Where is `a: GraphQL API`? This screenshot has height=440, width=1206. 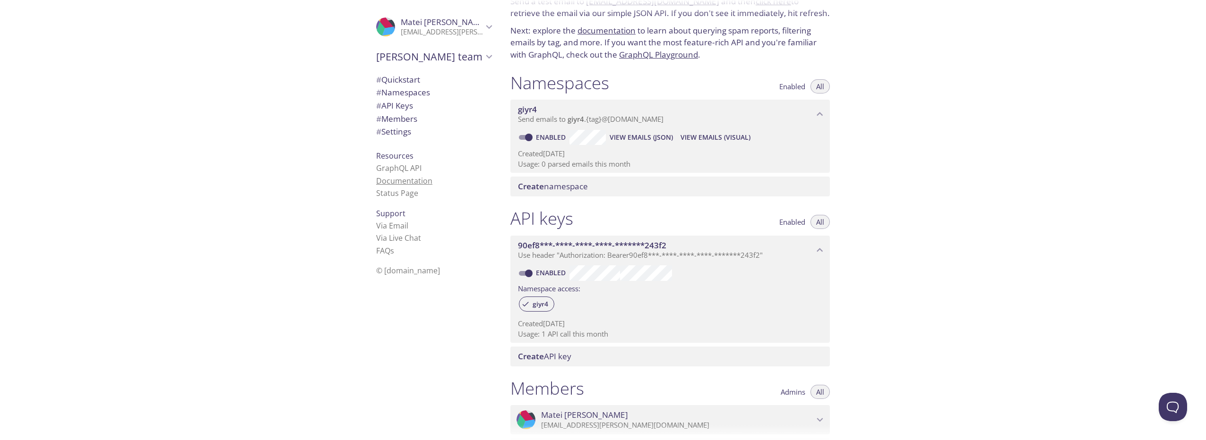 a: GraphQL API is located at coordinates (399, 168).